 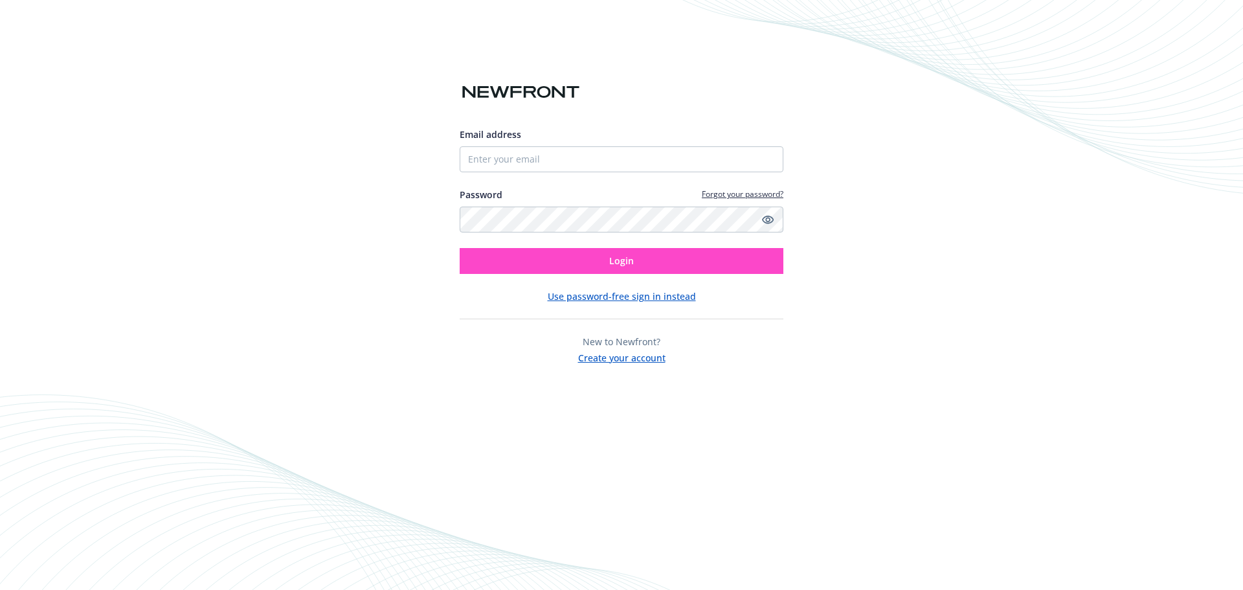 What do you see at coordinates (520, 92) in the screenshot?
I see `img: Newfront logo` at bounding box center [520, 92].